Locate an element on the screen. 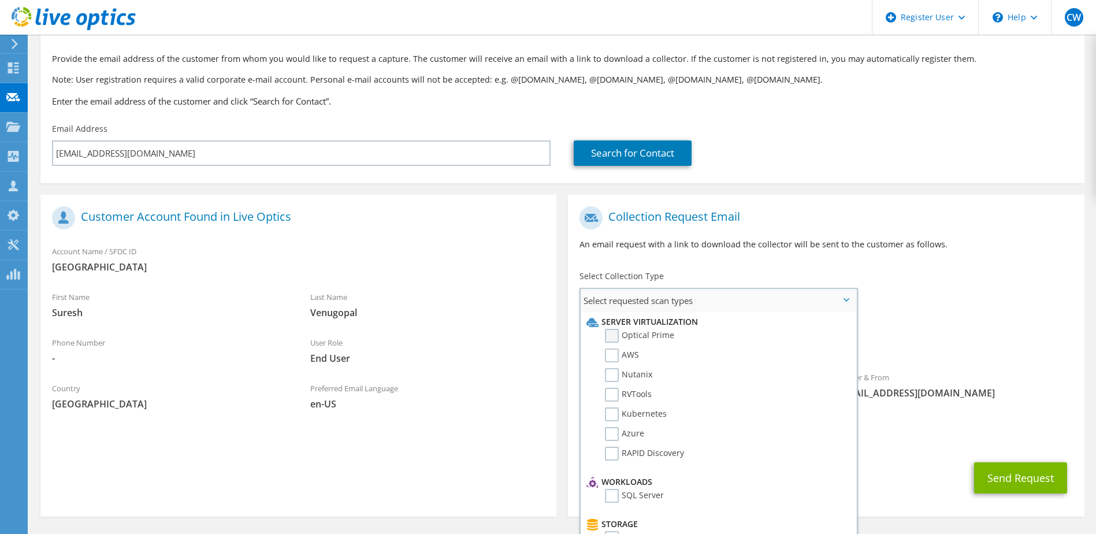 This screenshot has height=534, width=1096. div: Country is located at coordinates (169, 396).